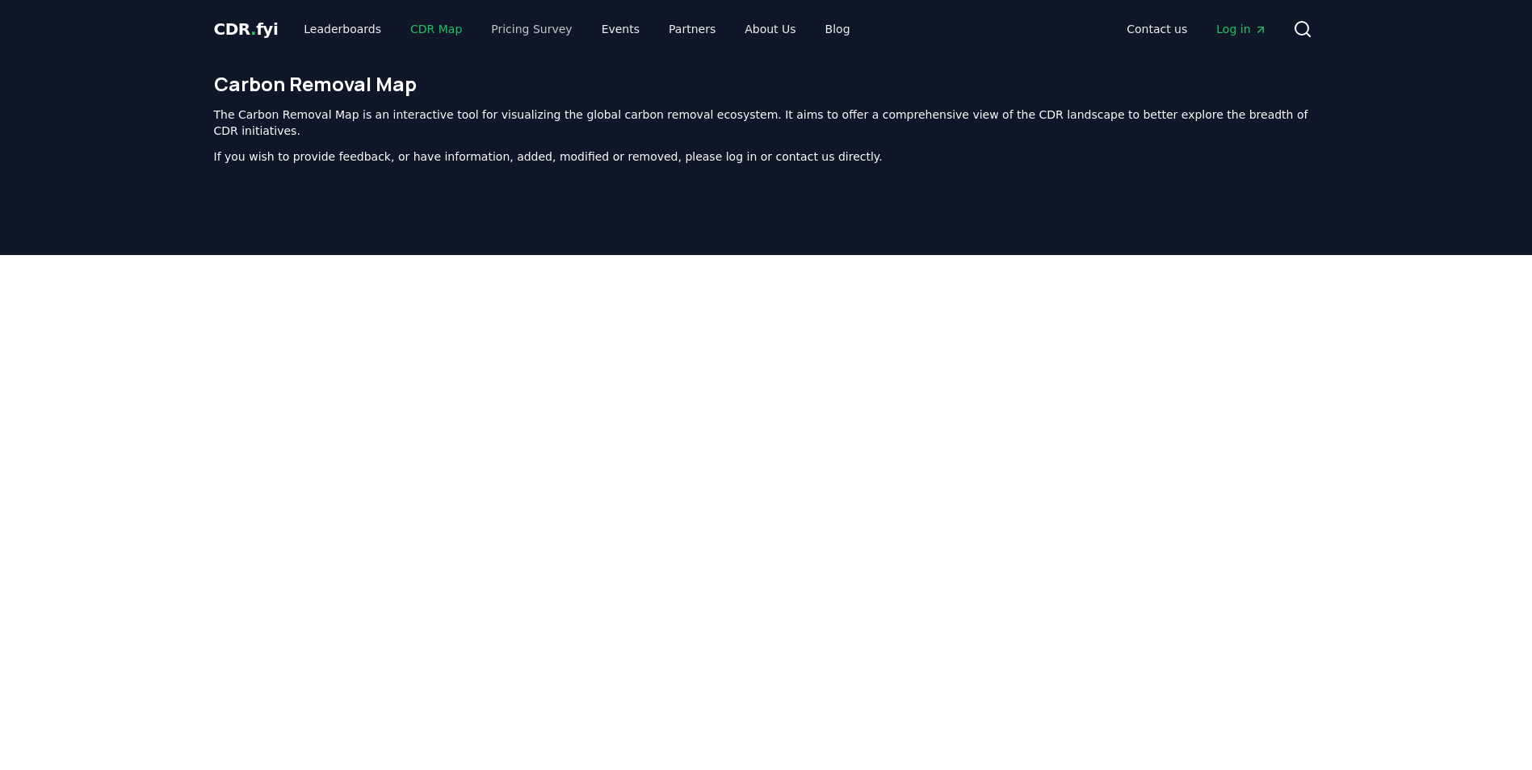 The image size is (1532, 770). Describe the element at coordinates (770, 29) in the screenshot. I see `a: About Us` at that location.